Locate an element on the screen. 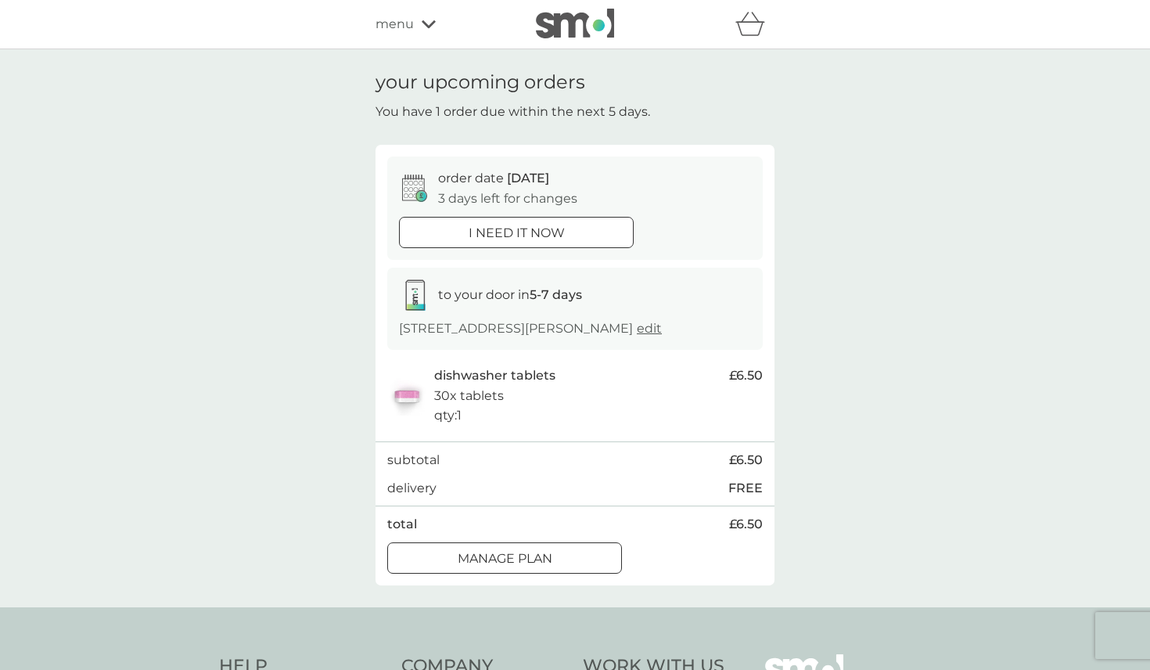  p: You have 1 order due within the next 5 days. is located at coordinates (513, 112).